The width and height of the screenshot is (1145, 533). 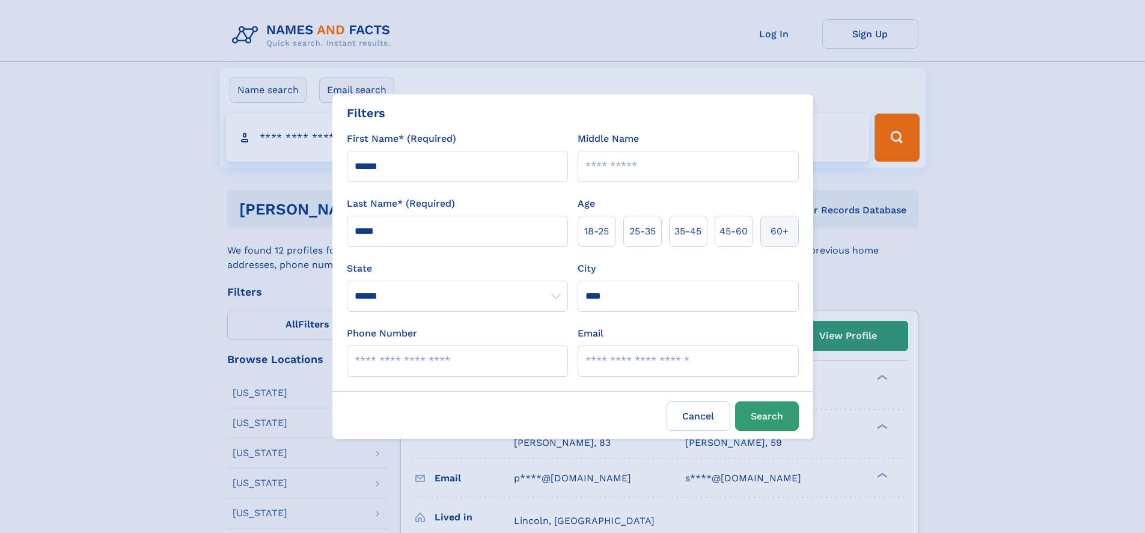 What do you see at coordinates (596, 231) in the screenshot?
I see `span: 18‑25` at bounding box center [596, 231].